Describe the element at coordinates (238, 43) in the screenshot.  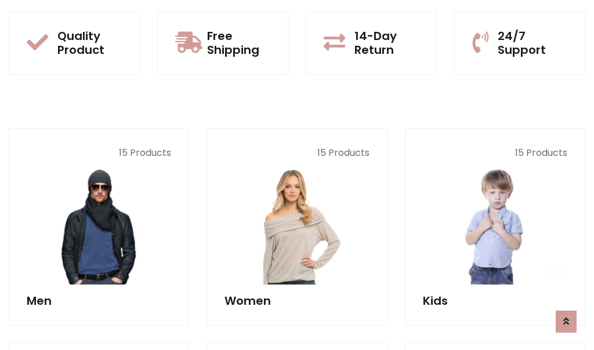
I see `h5: Free Shipping` at that location.